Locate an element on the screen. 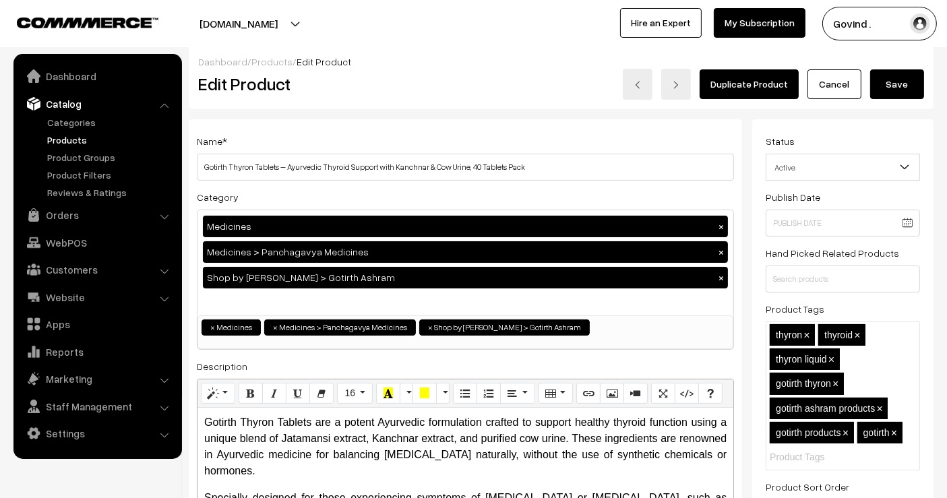  label: Category is located at coordinates (218, 197).